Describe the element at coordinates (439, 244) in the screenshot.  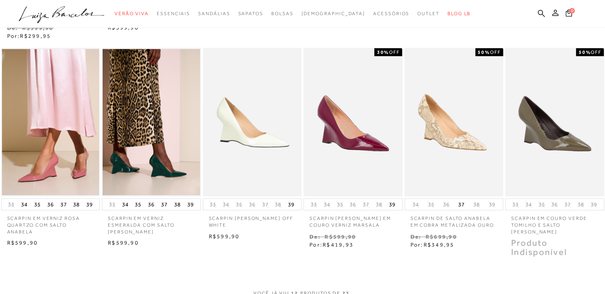
I see `span: R$349,95` at that location.